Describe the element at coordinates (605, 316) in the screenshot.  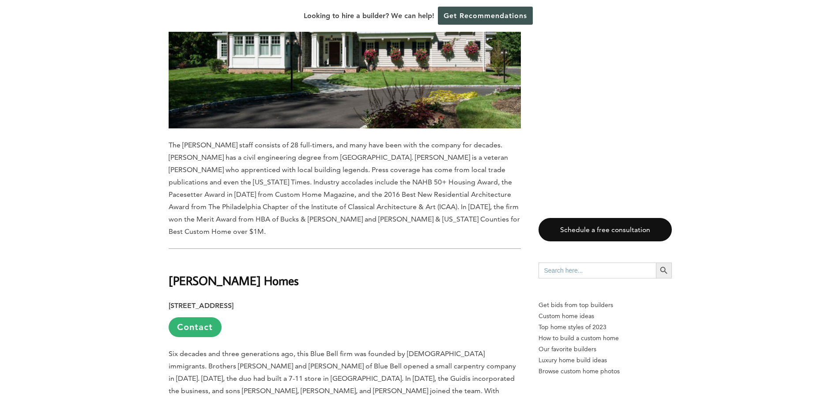
I see `p: Custom home ideas` at that location.